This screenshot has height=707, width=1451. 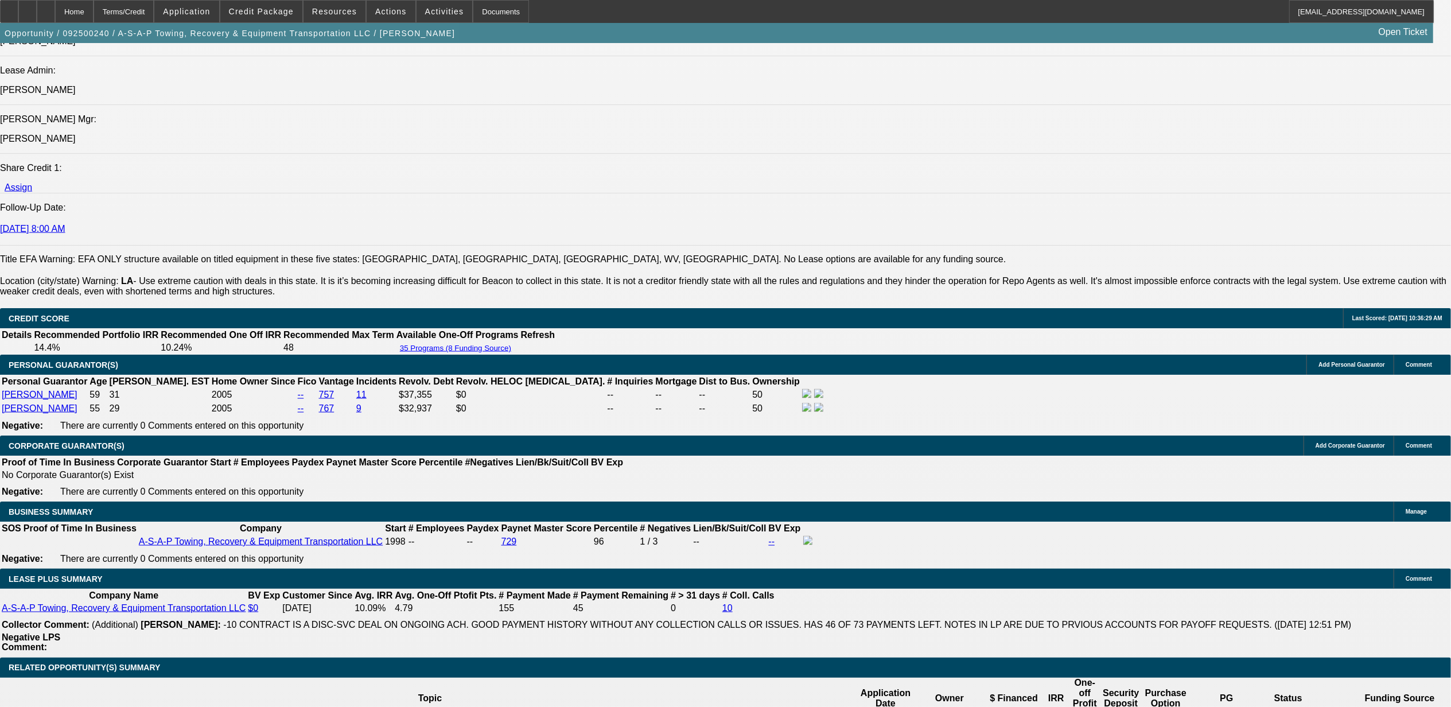 What do you see at coordinates (18, 187) in the screenshot?
I see `a: Assign` at bounding box center [18, 187].